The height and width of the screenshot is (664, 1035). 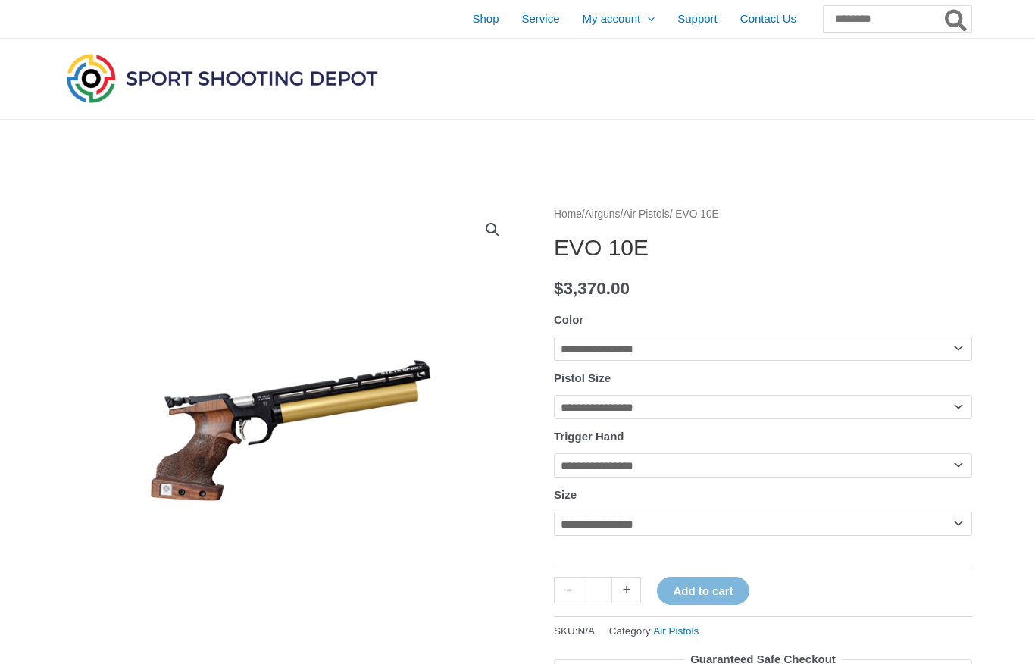 I want to click on nav: Breadcrumb, so click(x=763, y=215).